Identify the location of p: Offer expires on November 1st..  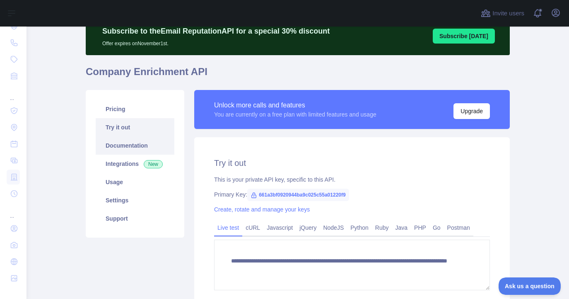
(216, 42).